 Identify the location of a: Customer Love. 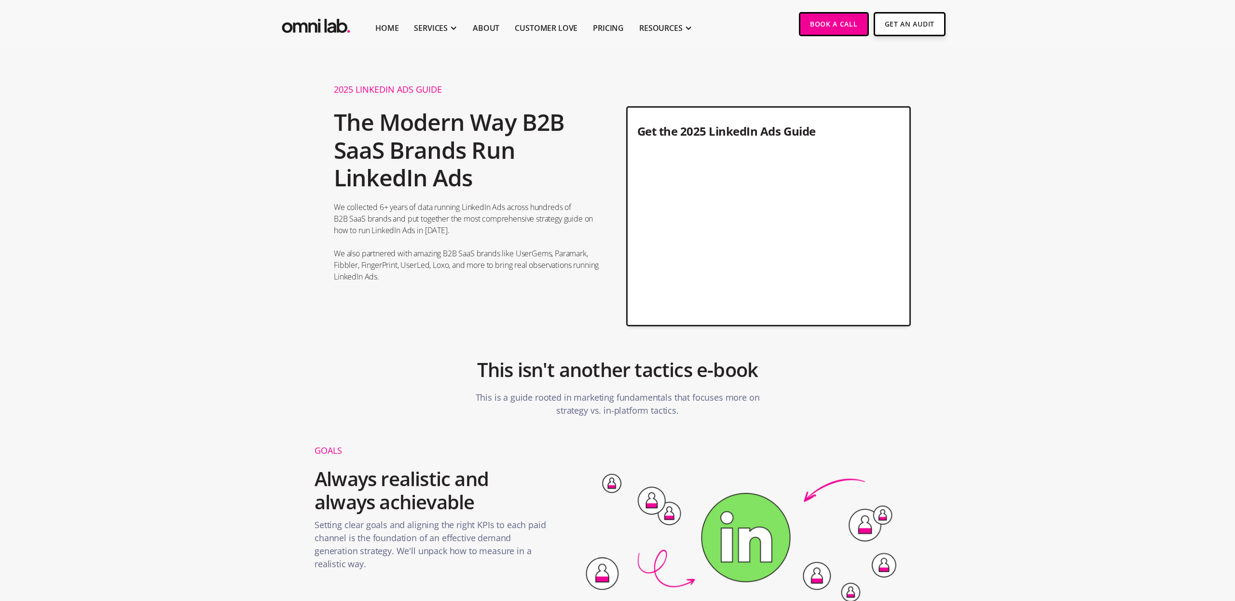
(546, 28).